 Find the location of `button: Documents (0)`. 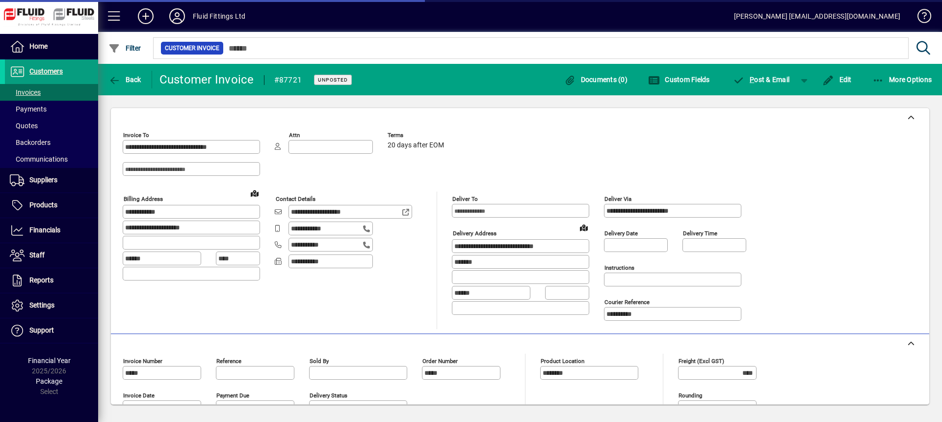

button: Documents (0) is located at coordinates (596, 80).